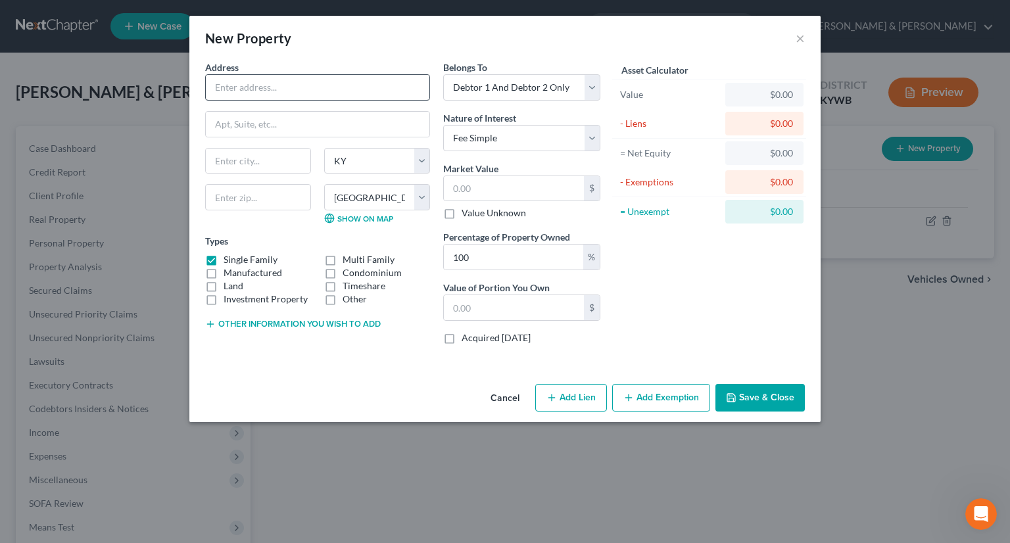 The height and width of the screenshot is (543, 1010). Describe the element at coordinates (68, 436) in the screenshot. I see `button: Upload attachment` at that location.